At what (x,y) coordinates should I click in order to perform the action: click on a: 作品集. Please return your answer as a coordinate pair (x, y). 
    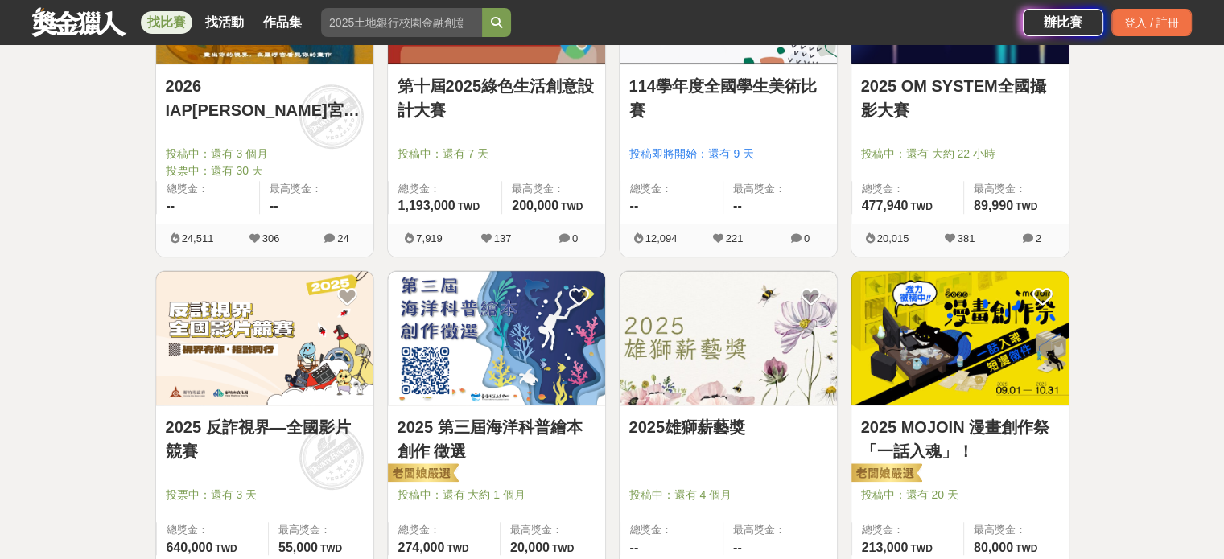
    Looking at the image, I should click on (283, 23).